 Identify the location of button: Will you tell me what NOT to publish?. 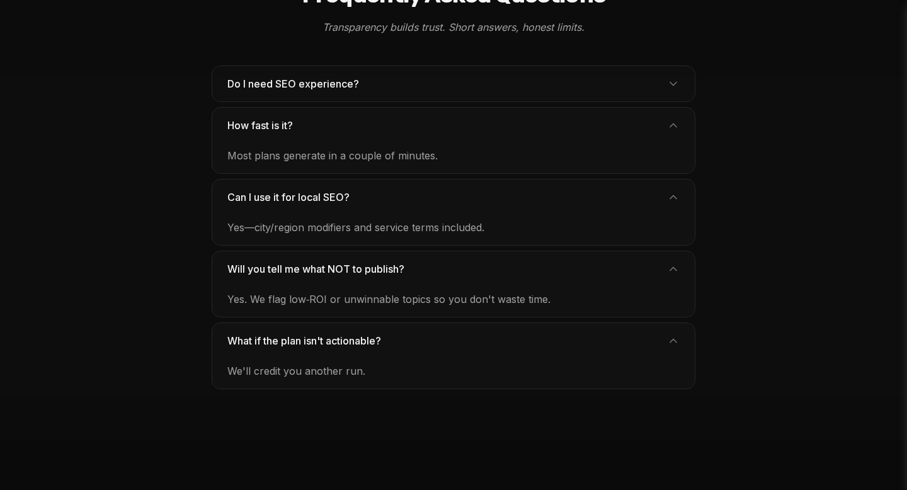
(454, 269).